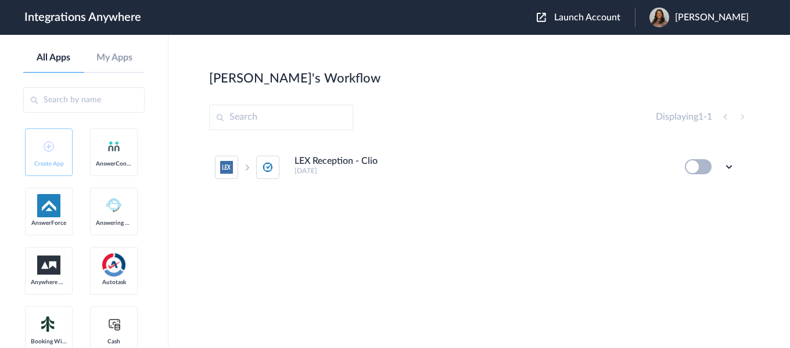  Describe the element at coordinates (49, 342) in the screenshot. I see `span: Booking Widget` at that location.